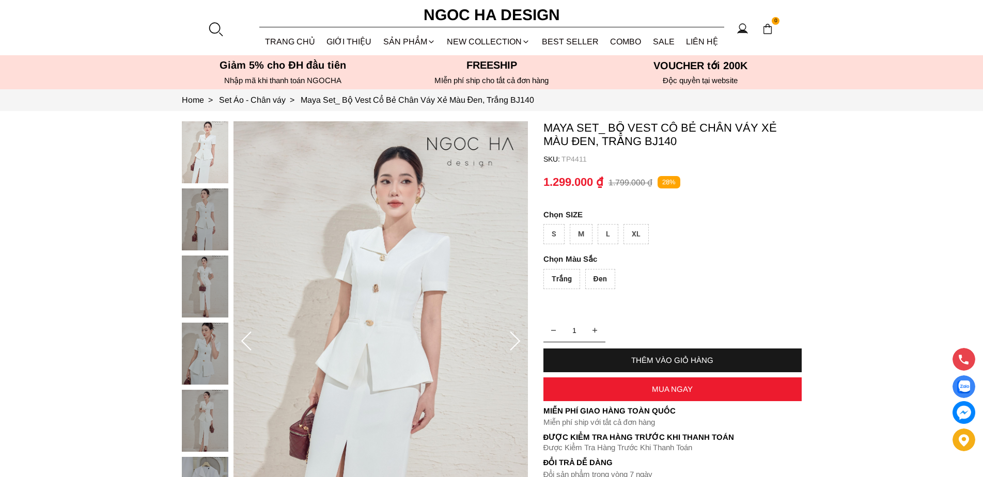 This screenshot has height=477, width=983. What do you see at coordinates (562, 279) in the screenshot?
I see `div: Trắng` at bounding box center [562, 279].